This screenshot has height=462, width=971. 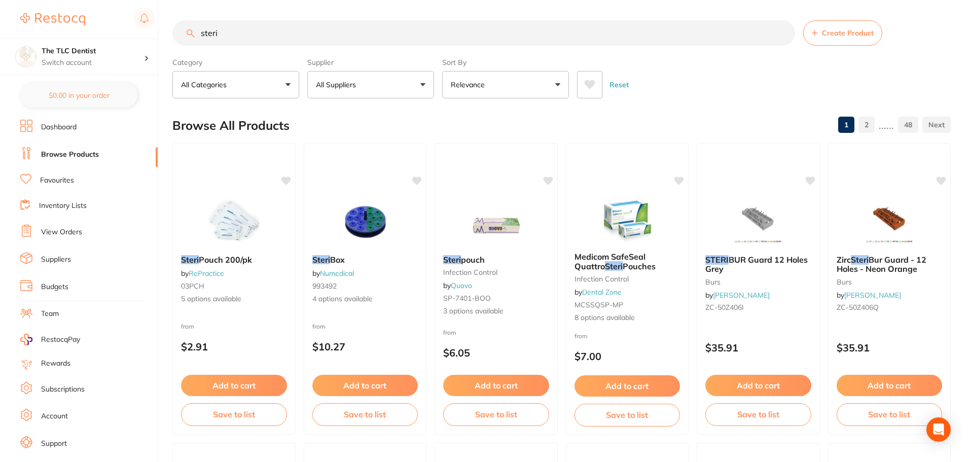 I want to click on span: Bur Guard - 12 Holes - Neon Orange, so click(x=881, y=264).